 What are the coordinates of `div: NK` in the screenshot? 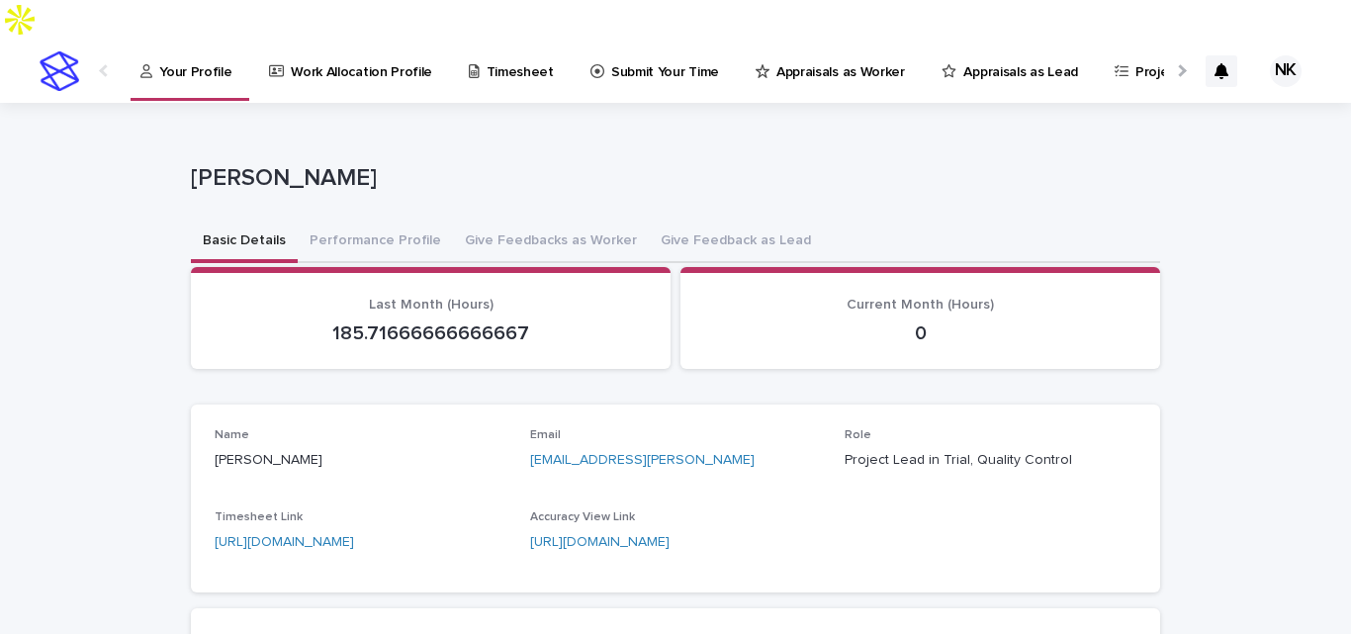 It's located at (1286, 71).